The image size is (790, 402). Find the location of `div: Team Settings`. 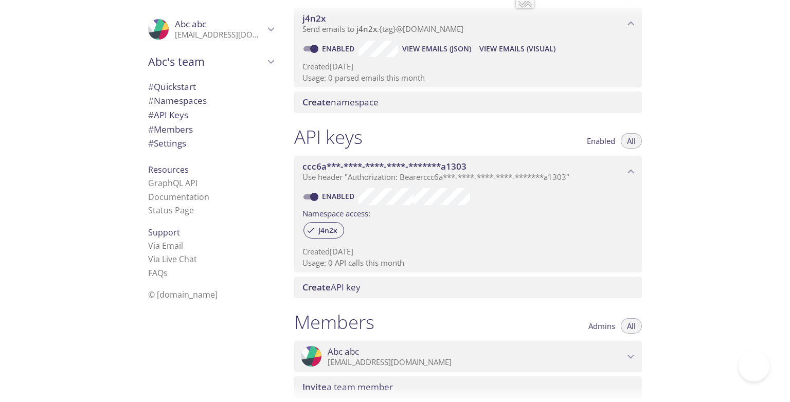

div: Team Settings is located at coordinates (211, 143).